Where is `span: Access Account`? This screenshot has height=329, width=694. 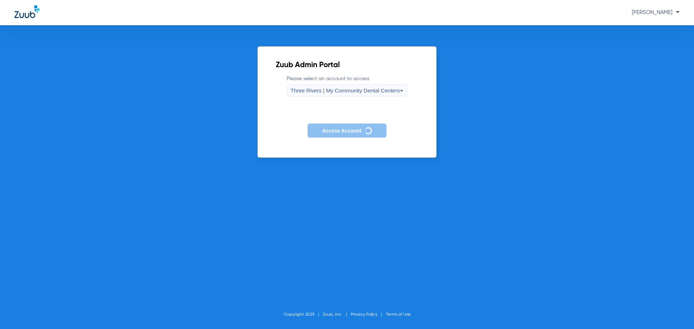 span: Access Account is located at coordinates (342, 131).